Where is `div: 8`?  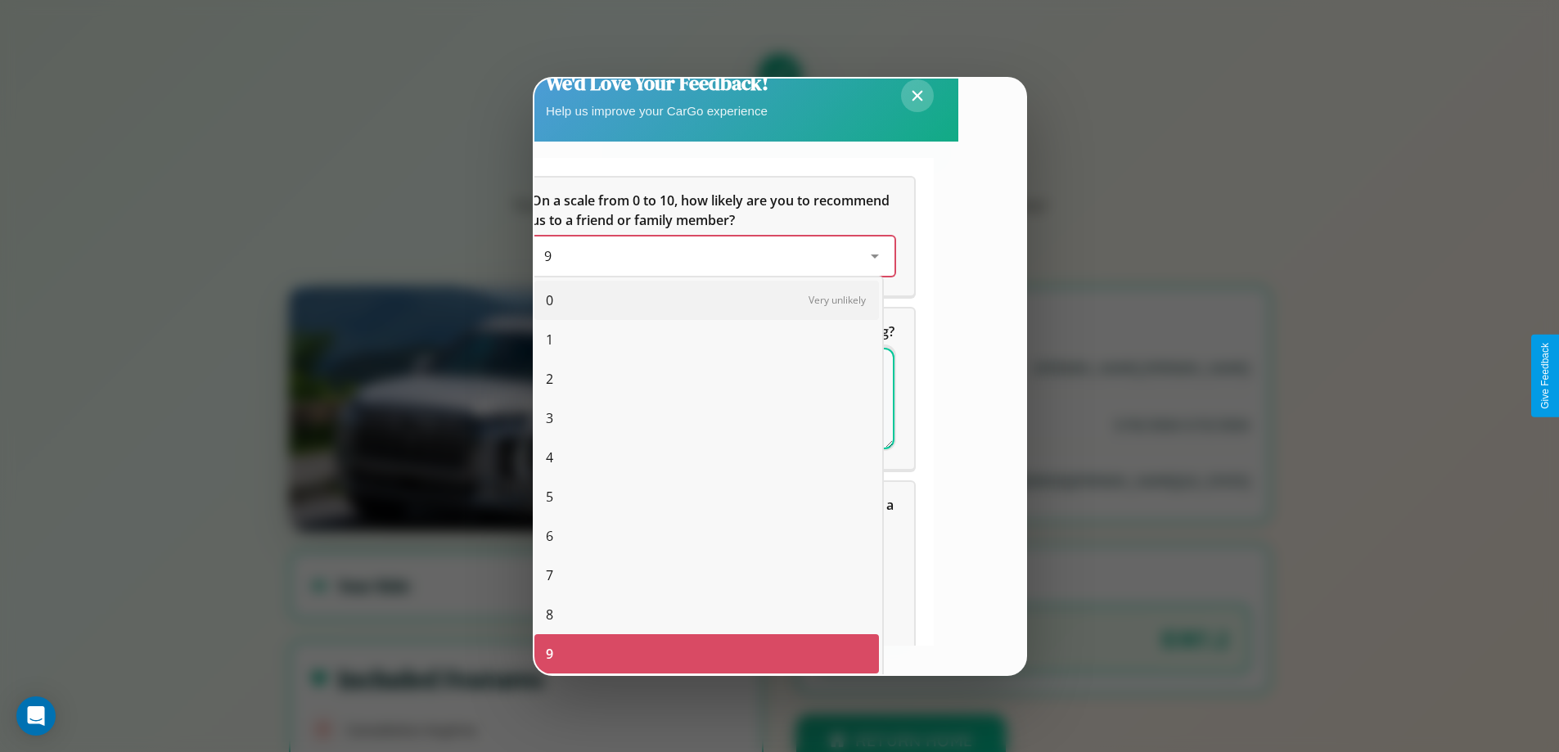 div: 8 is located at coordinates (706, 615).